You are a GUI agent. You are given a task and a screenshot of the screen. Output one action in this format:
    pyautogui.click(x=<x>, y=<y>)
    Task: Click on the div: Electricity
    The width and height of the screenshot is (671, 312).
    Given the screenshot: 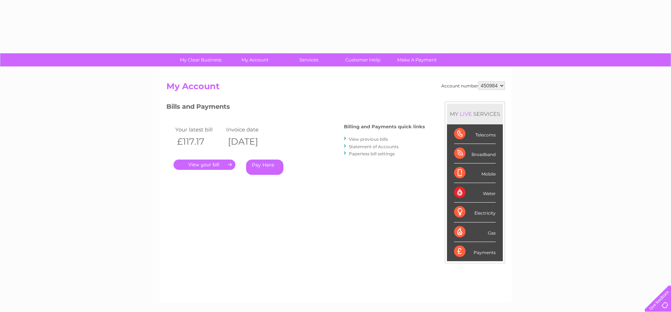 What is the action you would take?
    pyautogui.click(x=475, y=212)
    